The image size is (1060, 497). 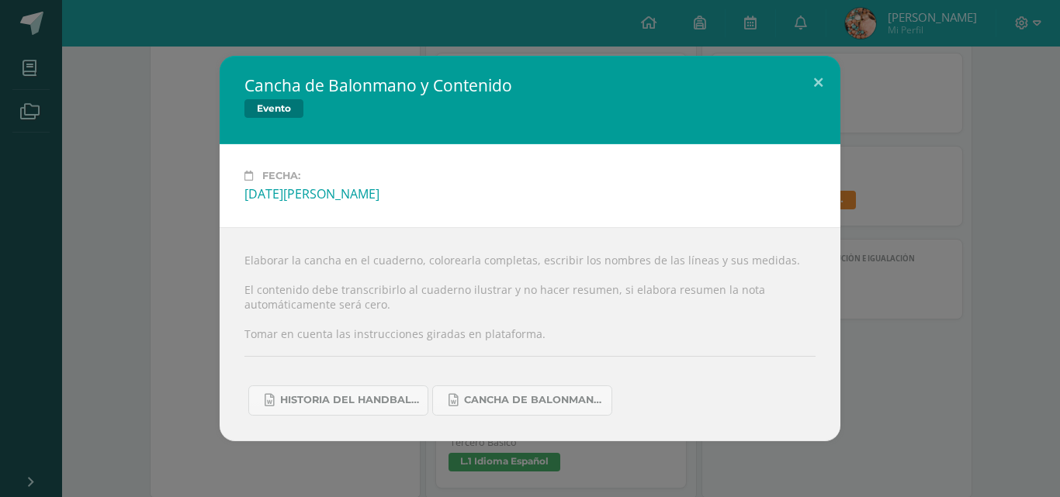 I want to click on span: Historia del handball.docx, so click(x=350, y=400).